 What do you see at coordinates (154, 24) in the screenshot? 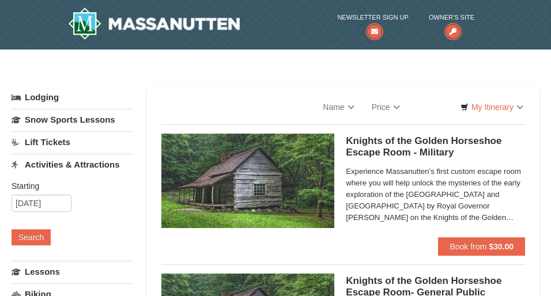
I see `img: Massanutten Resort Logo` at bounding box center [154, 24].